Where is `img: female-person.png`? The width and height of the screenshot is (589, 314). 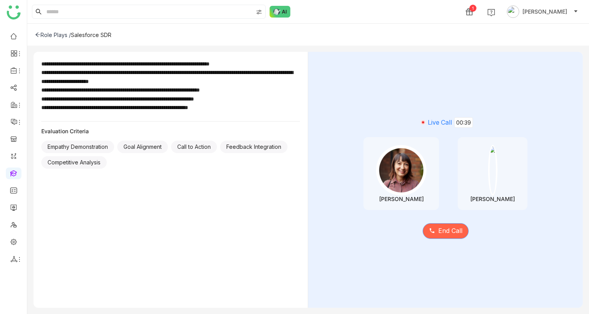
img: female-person.png is located at coordinates (401, 170).